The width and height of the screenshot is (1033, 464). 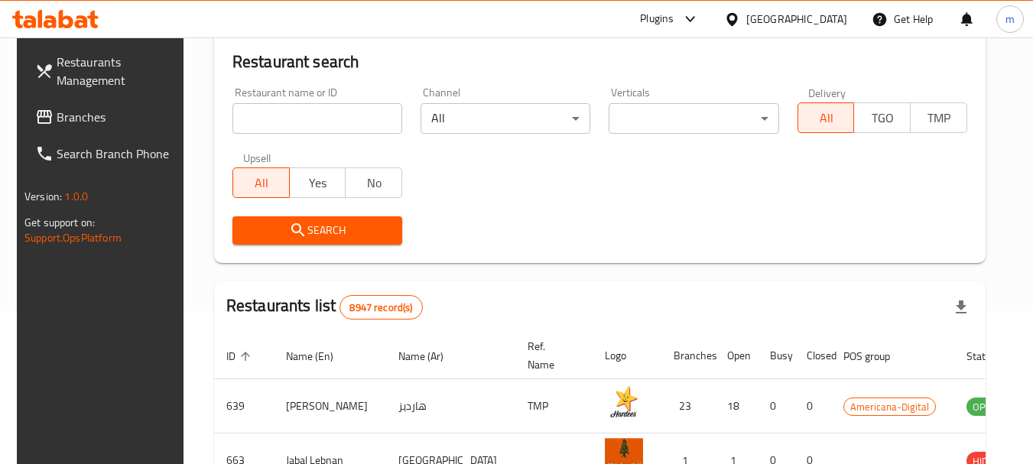 What do you see at coordinates (244, 406) in the screenshot?
I see `td: 639` at bounding box center [244, 406].